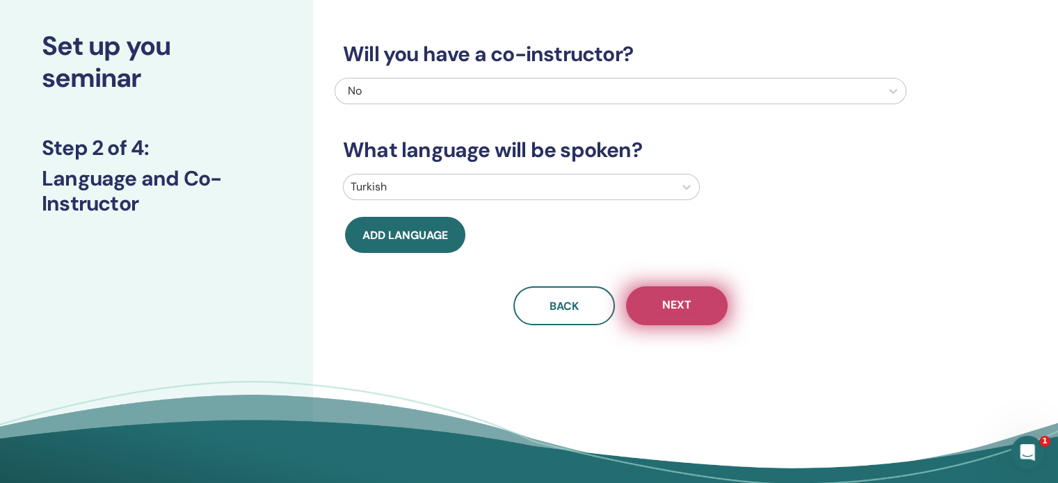 This screenshot has height=483, width=1058. I want to click on button: Next, so click(677, 306).